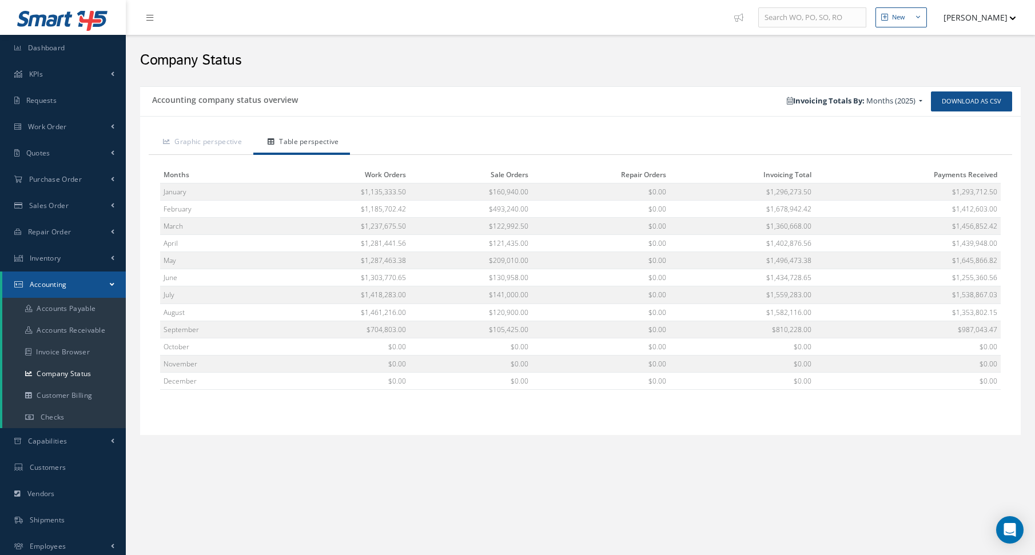  I want to click on td: June, so click(216, 278).